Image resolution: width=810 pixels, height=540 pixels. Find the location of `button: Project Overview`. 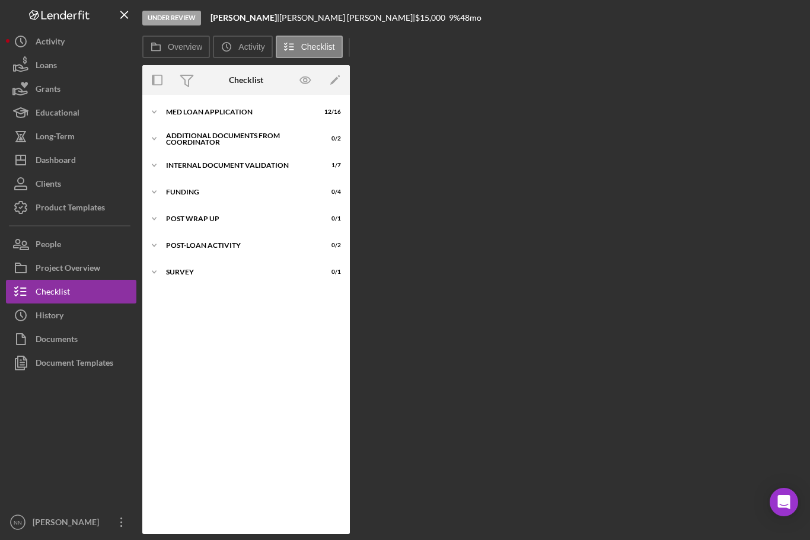

button: Project Overview is located at coordinates (71, 268).